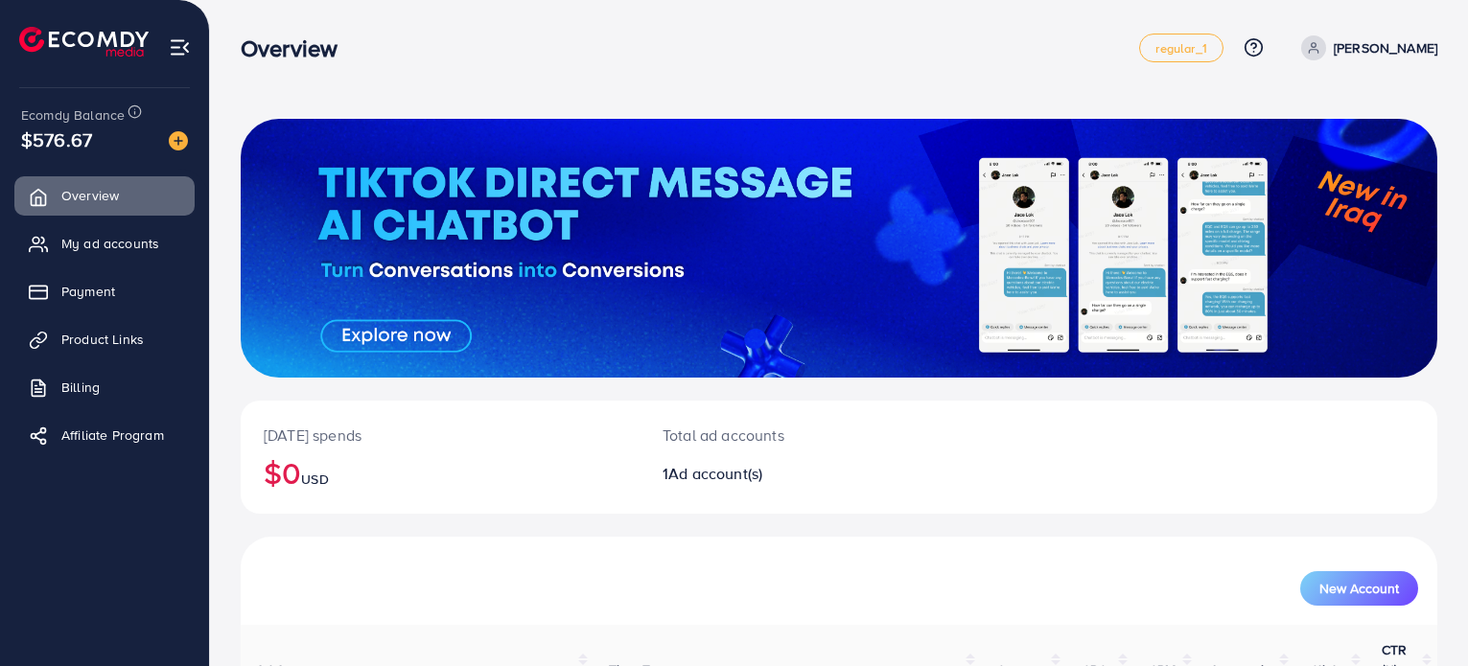 Image resolution: width=1468 pixels, height=666 pixels. I want to click on button: New Account, so click(1358, 589).